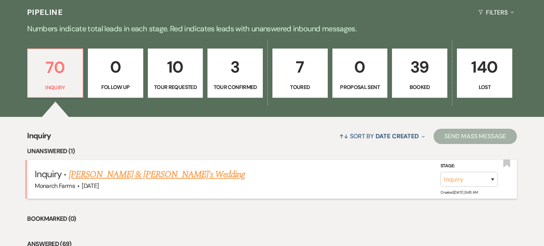 Image resolution: width=544 pixels, height=246 pixels. Describe the element at coordinates (55, 186) in the screenshot. I see `span: Monarch Farms` at that location.